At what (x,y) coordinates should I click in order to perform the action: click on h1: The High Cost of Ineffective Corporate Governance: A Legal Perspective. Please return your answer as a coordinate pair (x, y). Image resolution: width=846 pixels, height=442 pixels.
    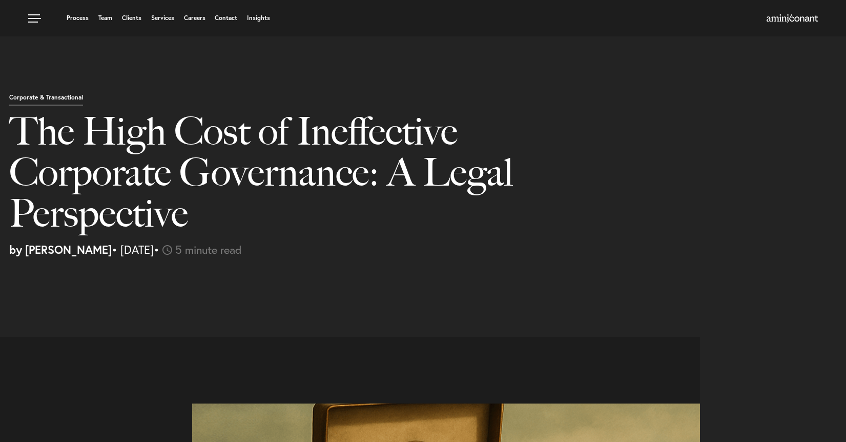
    Looking at the image, I should click on (275, 177).